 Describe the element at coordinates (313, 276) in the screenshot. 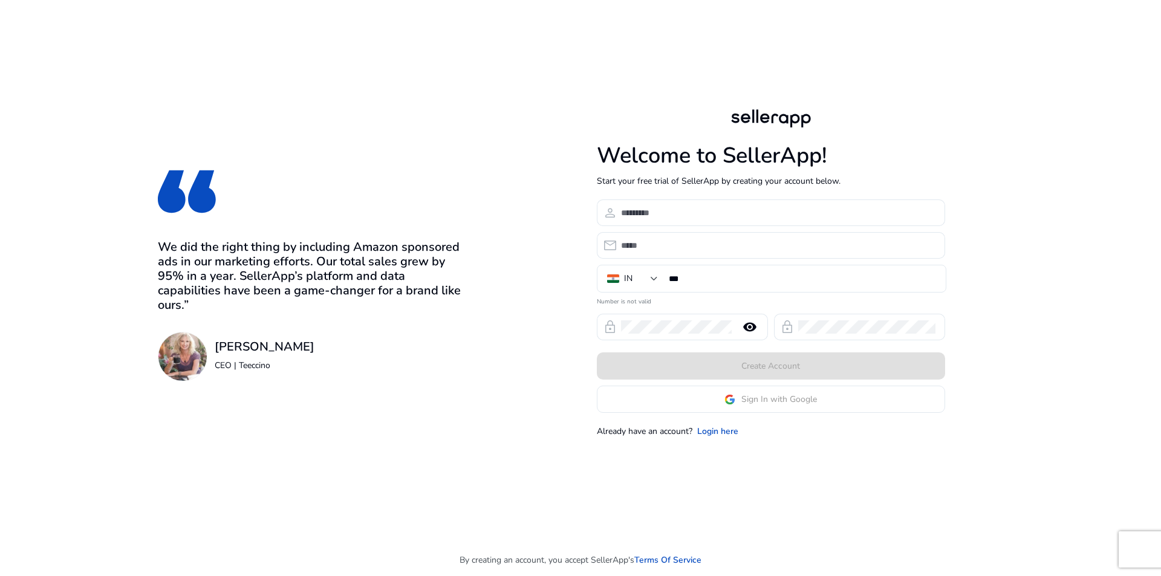

I see `h3: We did the right thing by including Amazon sponsored ads in our marketing efforts. Our total sale...` at that location.